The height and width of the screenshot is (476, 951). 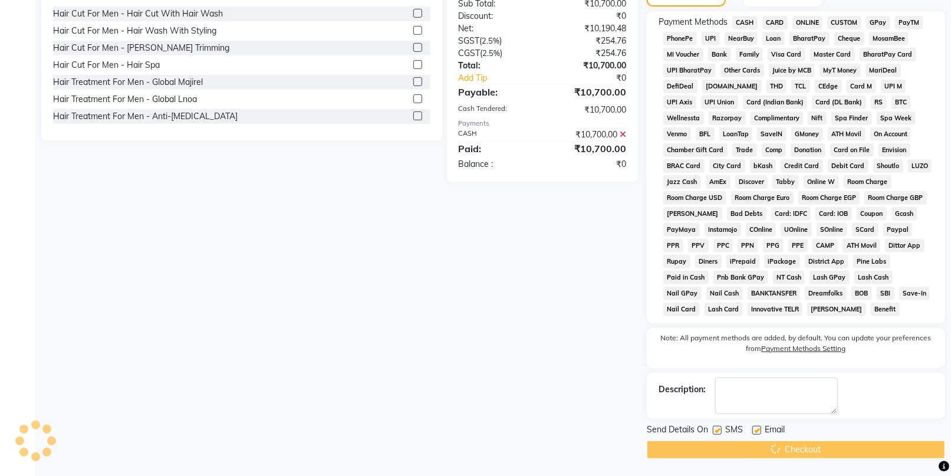 What do you see at coordinates (817, 118) in the screenshot?
I see `span: Nift` at bounding box center [817, 118].